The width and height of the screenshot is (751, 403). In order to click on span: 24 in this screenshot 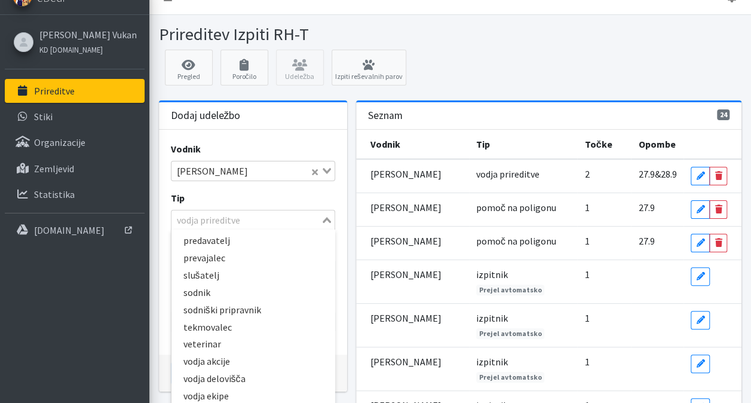, I will do `click(724, 115)`.